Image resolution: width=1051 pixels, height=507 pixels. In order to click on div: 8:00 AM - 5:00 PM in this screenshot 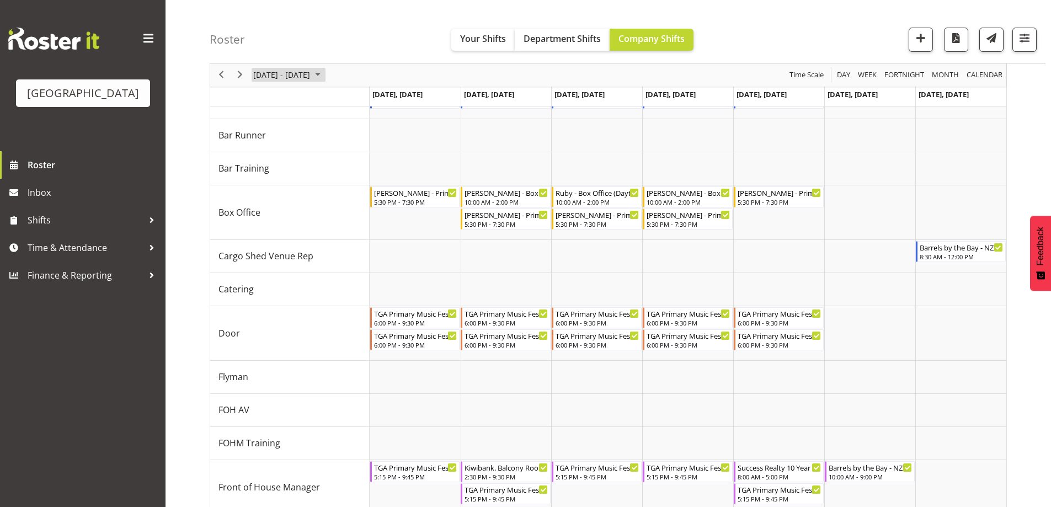, I will do `click(779, 477)`.